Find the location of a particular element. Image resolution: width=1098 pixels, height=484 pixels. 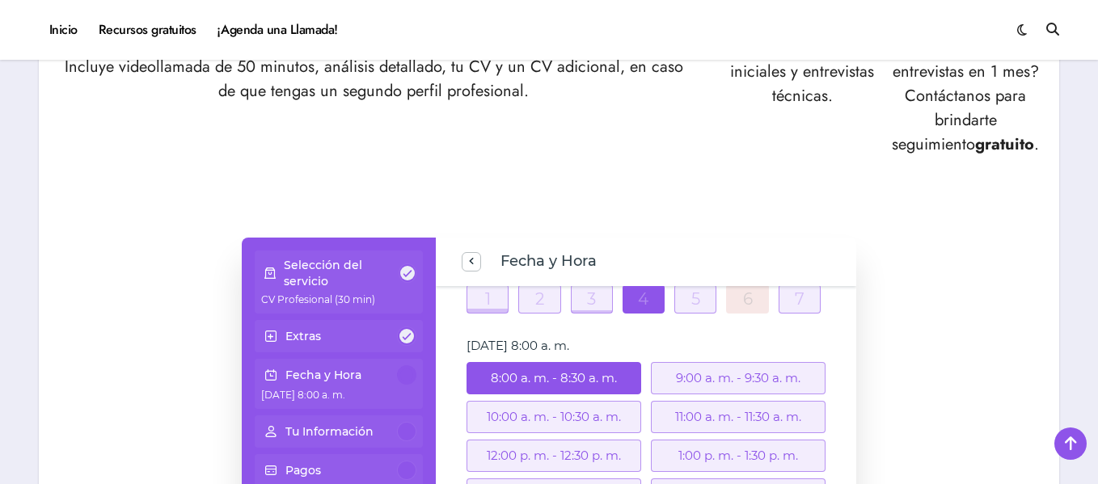

a: Inicio is located at coordinates (63, 30).